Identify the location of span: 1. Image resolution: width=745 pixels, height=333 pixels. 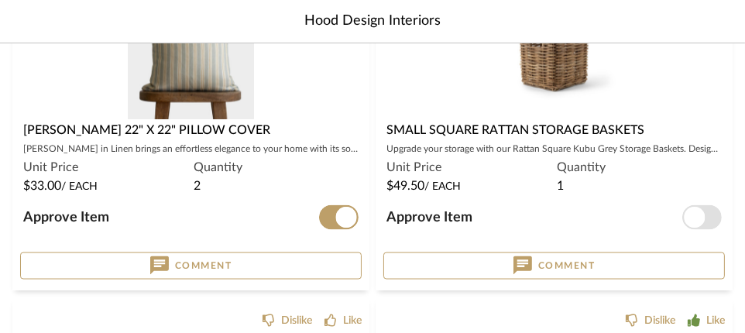
(561, 186).